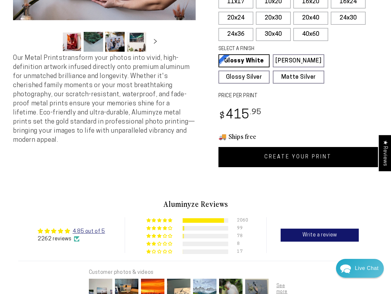 The width and height of the screenshot is (391, 294). I want to click on div: Customer photos & videos, so click(192, 273).